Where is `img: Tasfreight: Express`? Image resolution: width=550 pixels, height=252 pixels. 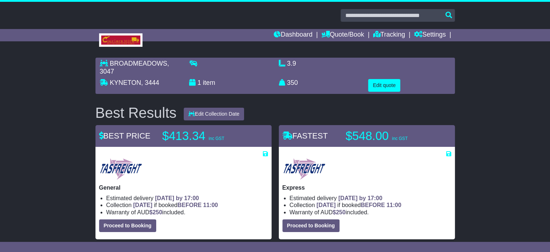
img: Tasfreight: Express is located at coordinates (304, 169).